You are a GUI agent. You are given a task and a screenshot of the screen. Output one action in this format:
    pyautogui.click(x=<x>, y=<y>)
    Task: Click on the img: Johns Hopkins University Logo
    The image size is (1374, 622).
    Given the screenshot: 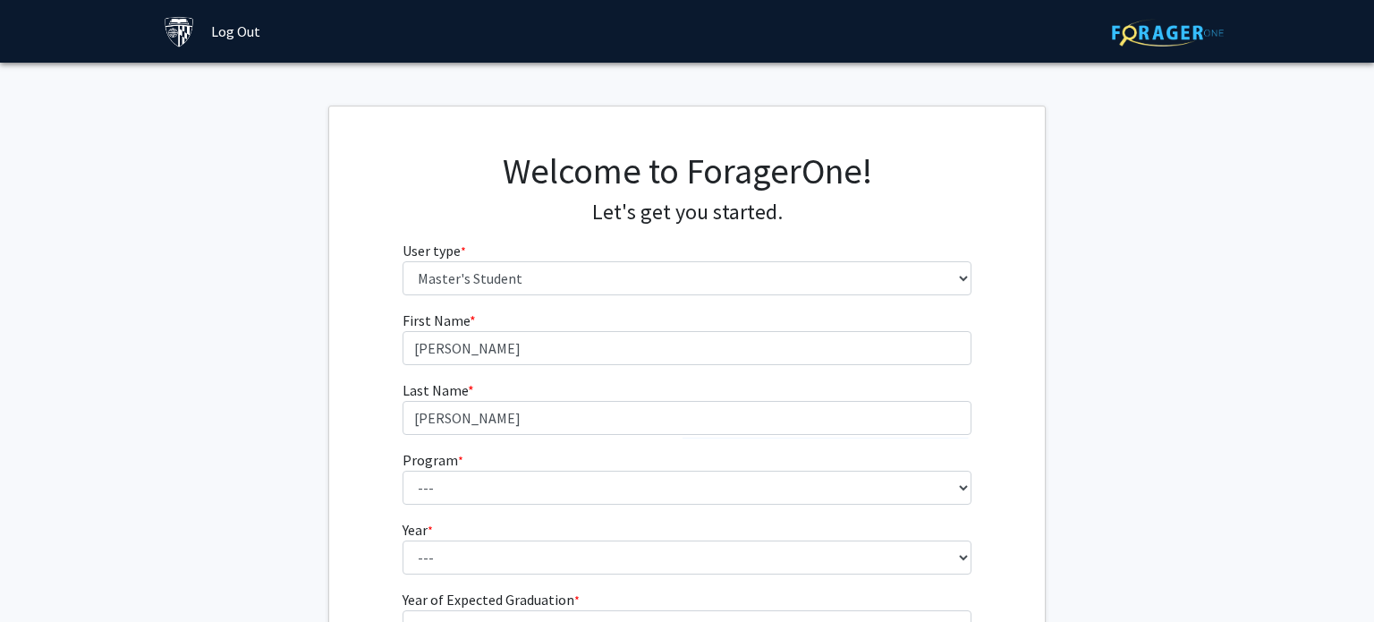 What is the action you would take?
    pyautogui.click(x=179, y=31)
    